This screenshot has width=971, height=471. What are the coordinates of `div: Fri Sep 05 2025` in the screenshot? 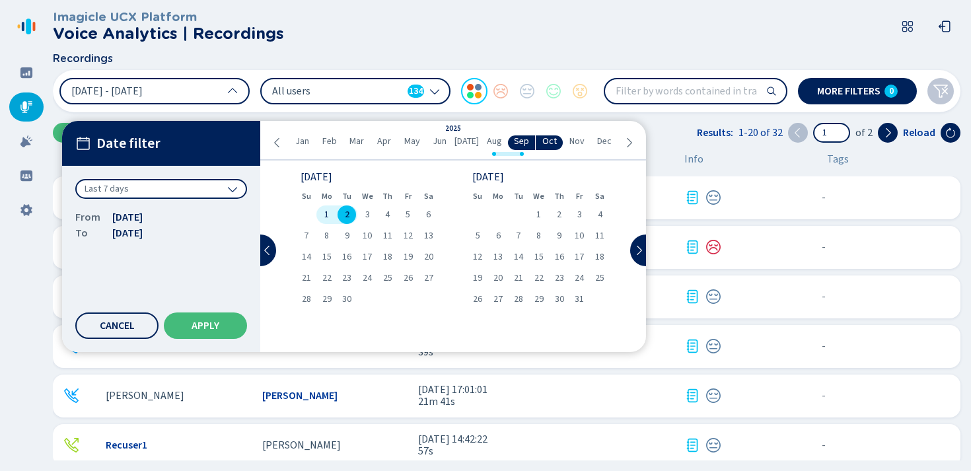 It's located at (408, 215).